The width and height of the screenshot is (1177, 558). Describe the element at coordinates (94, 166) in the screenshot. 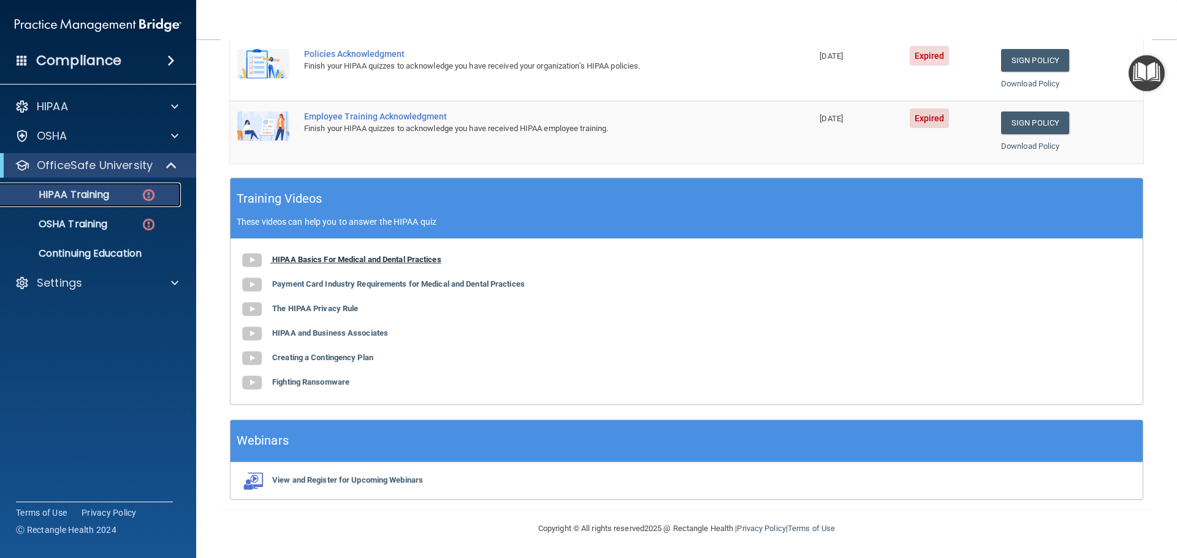

I see `p: OfficeSafe University` at that location.